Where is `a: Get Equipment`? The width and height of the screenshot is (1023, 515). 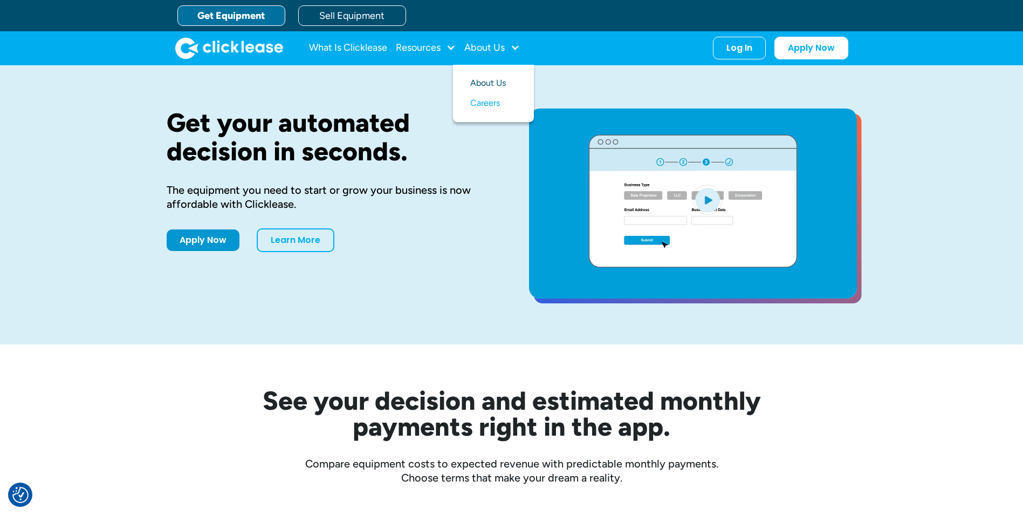
a: Get Equipment is located at coordinates (231, 16).